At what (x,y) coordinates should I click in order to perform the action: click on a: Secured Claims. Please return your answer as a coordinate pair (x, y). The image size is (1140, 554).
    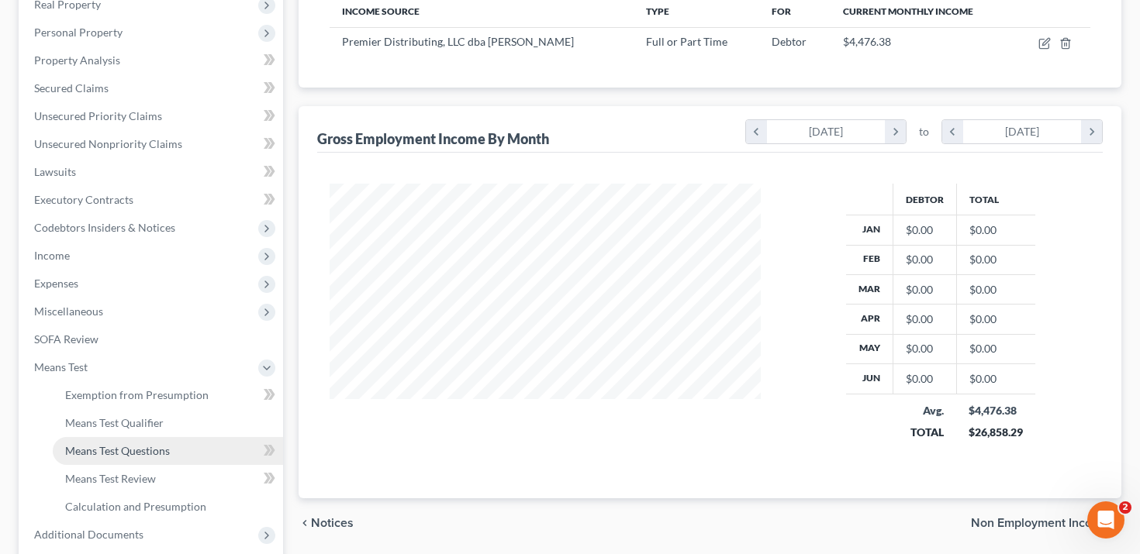
    Looking at the image, I should click on (152, 88).